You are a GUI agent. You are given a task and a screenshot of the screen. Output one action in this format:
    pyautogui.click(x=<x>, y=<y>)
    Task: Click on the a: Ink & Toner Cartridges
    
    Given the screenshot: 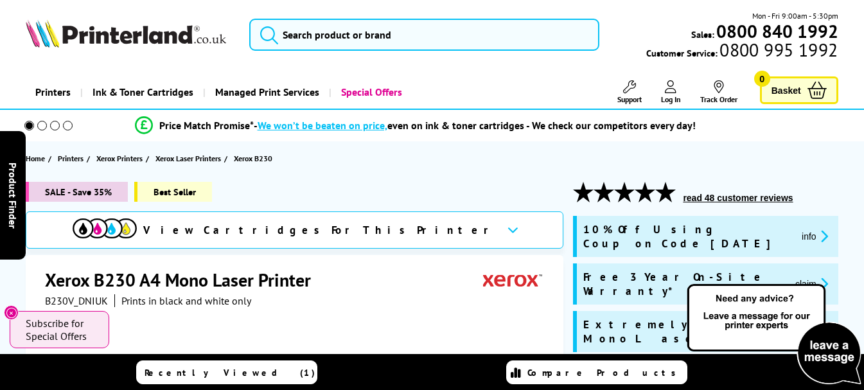 What is the action you would take?
    pyautogui.click(x=141, y=92)
    